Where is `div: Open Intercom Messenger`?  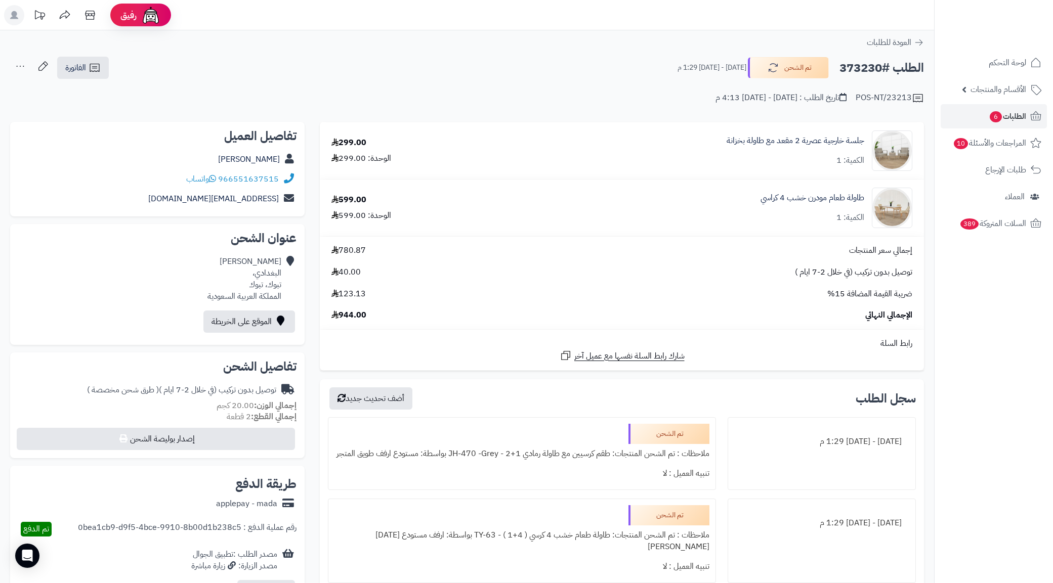 div: Open Intercom Messenger is located at coordinates (27, 556).